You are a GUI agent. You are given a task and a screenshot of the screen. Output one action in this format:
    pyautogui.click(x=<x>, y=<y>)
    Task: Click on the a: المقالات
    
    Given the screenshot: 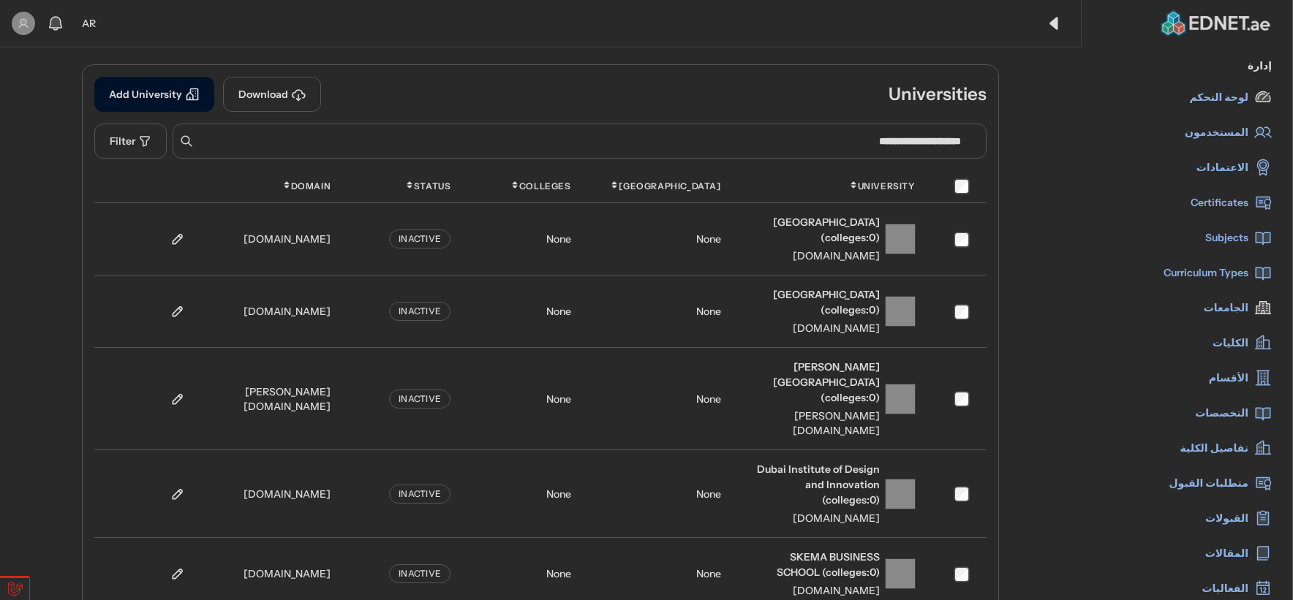 What is the action you would take?
    pyautogui.click(x=1186, y=554)
    